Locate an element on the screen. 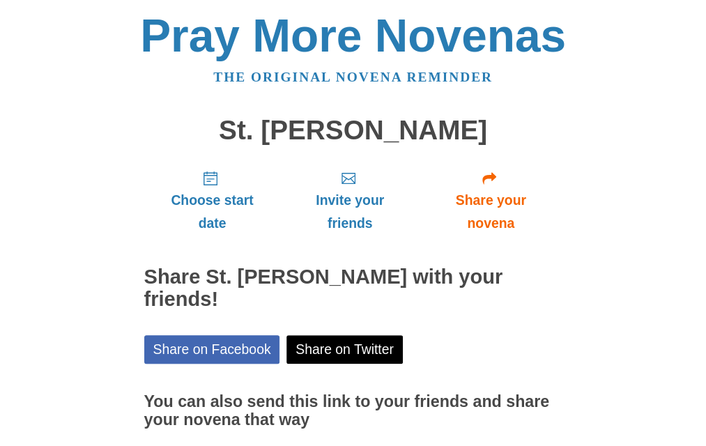  span: Invite your friends is located at coordinates (349, 212).